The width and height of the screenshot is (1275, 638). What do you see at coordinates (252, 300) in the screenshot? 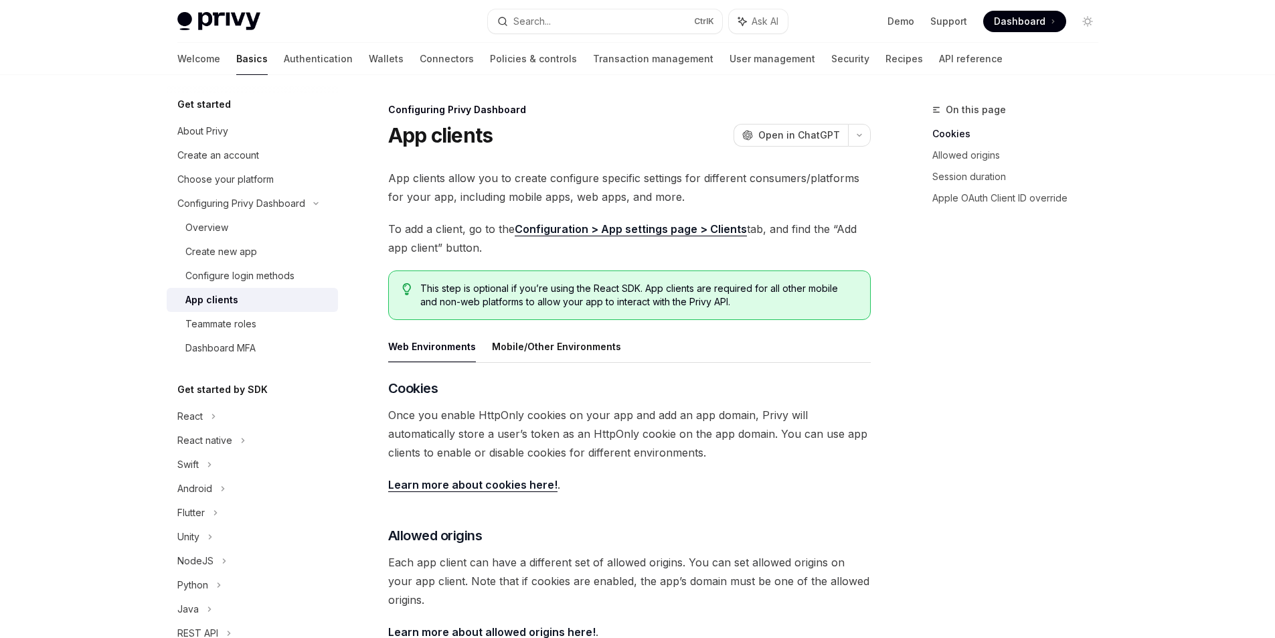
I see `a: App clients` at bounding box center [252, 300].